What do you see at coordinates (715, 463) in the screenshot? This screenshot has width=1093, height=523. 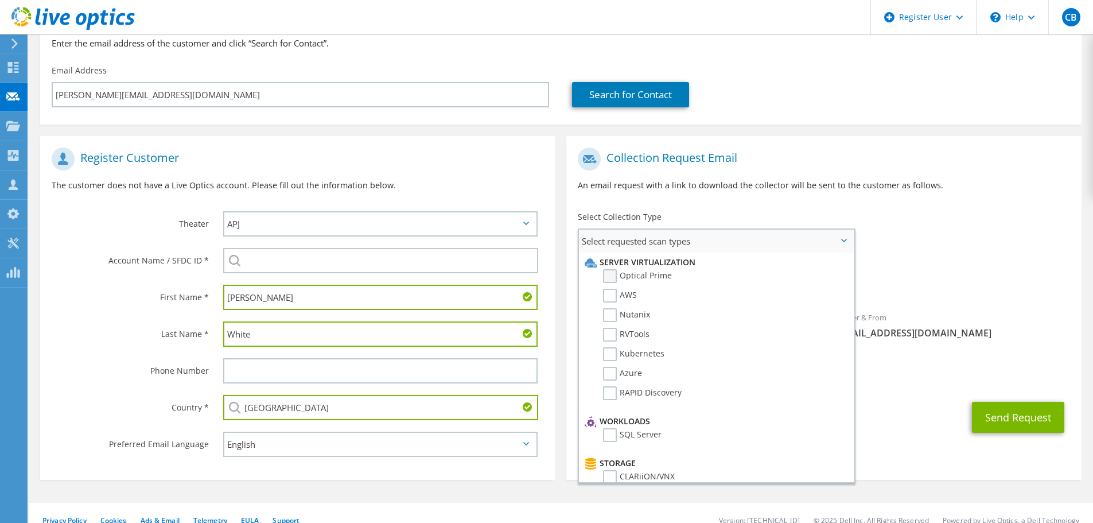 I see `li: Storage` at bounding box center [715, 463].